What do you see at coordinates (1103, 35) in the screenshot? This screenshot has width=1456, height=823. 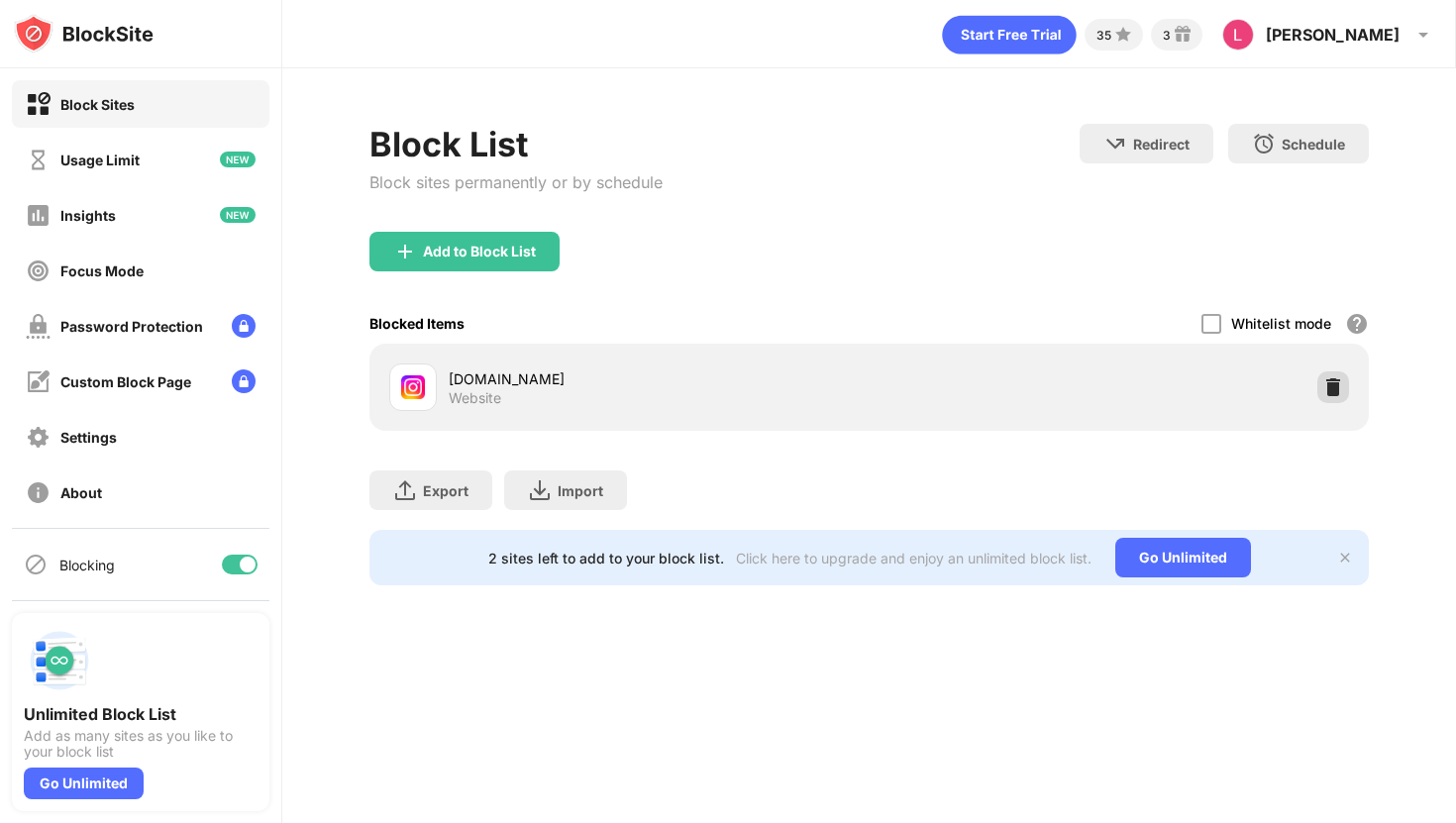 I see `div: 35` at bounding box center [1103, 35].